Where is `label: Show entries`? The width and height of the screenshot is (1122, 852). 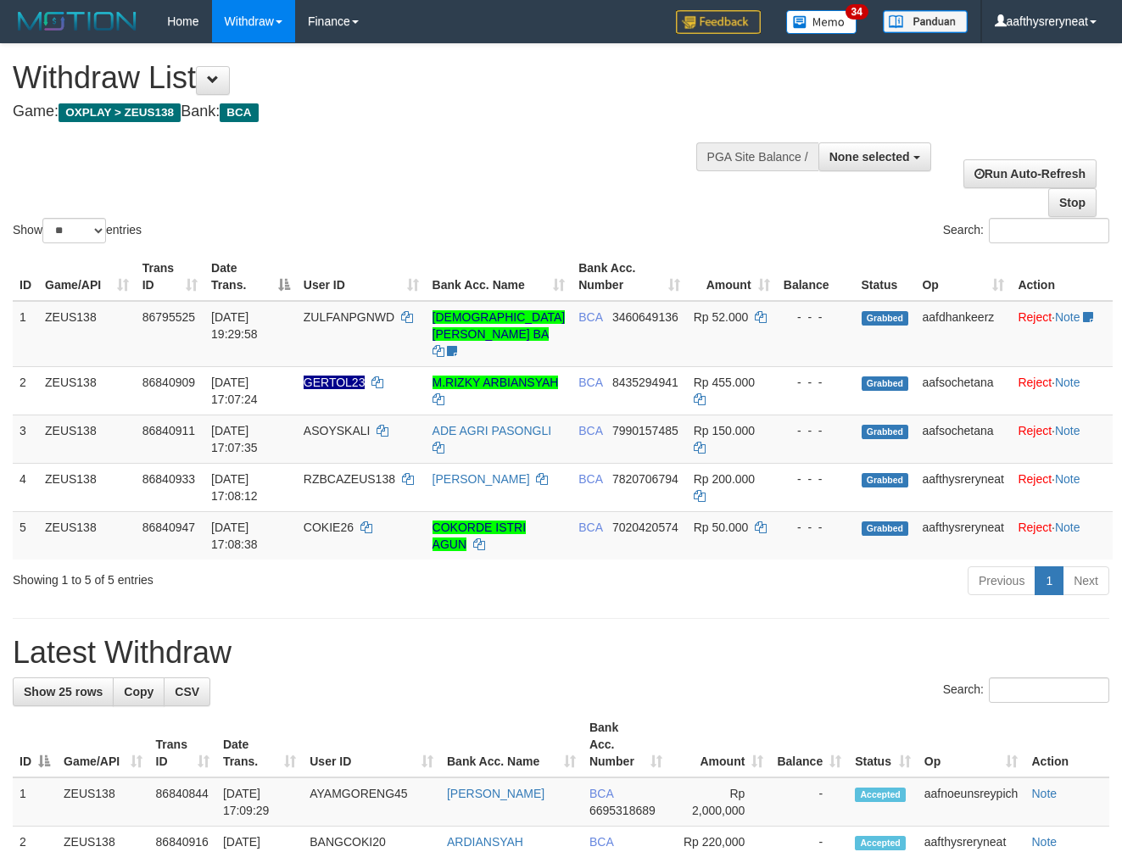 label: Show entries is located at coordinates (77, 231).